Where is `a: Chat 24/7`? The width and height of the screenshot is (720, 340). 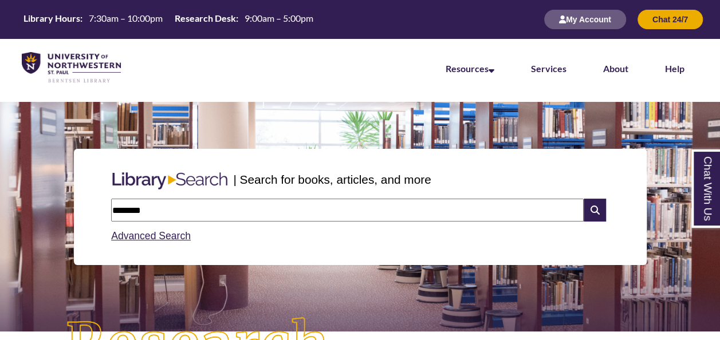 a: Chat 24/7 is located at coordinates (670, 19).